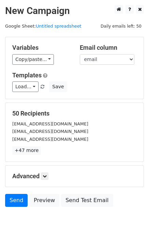 This screenshot has width=149, height=244. I want to click on a: Daily emails left: 50, so click(121, 26).